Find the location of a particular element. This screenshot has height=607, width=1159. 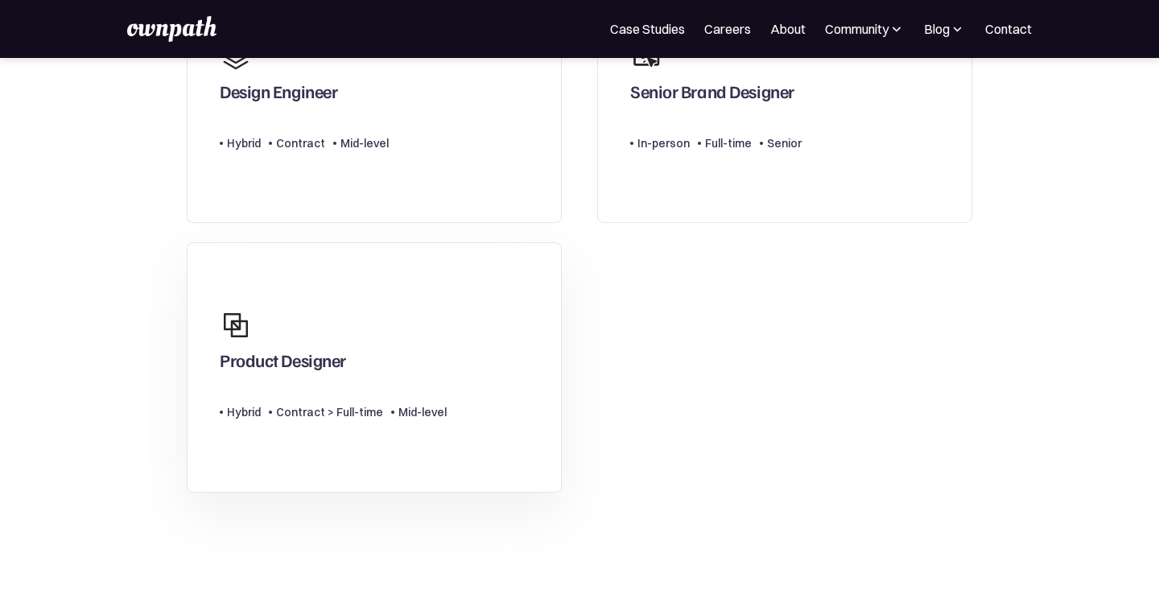

div: Design Engineer is located at coordinates (278, 95).